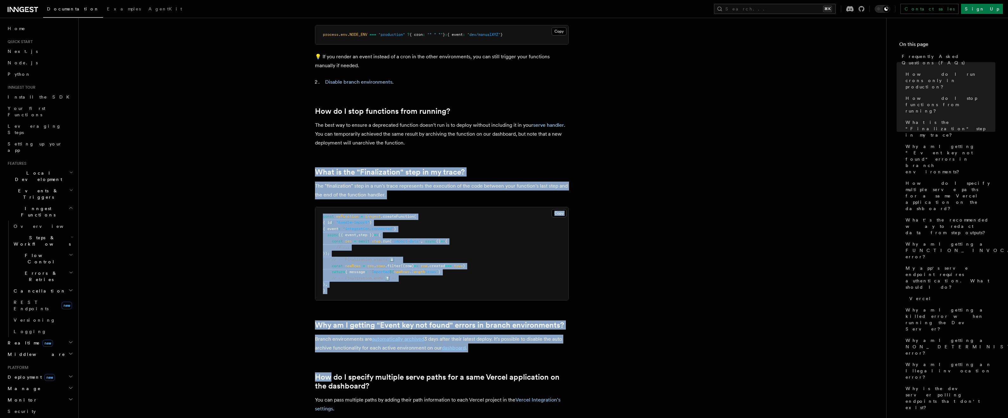 The width and height of the screenshot is (1008, 418). What do you see at coordinates (30, 332) in the screenshot?
I see `span: Logging` at bounding box center [30, 332].